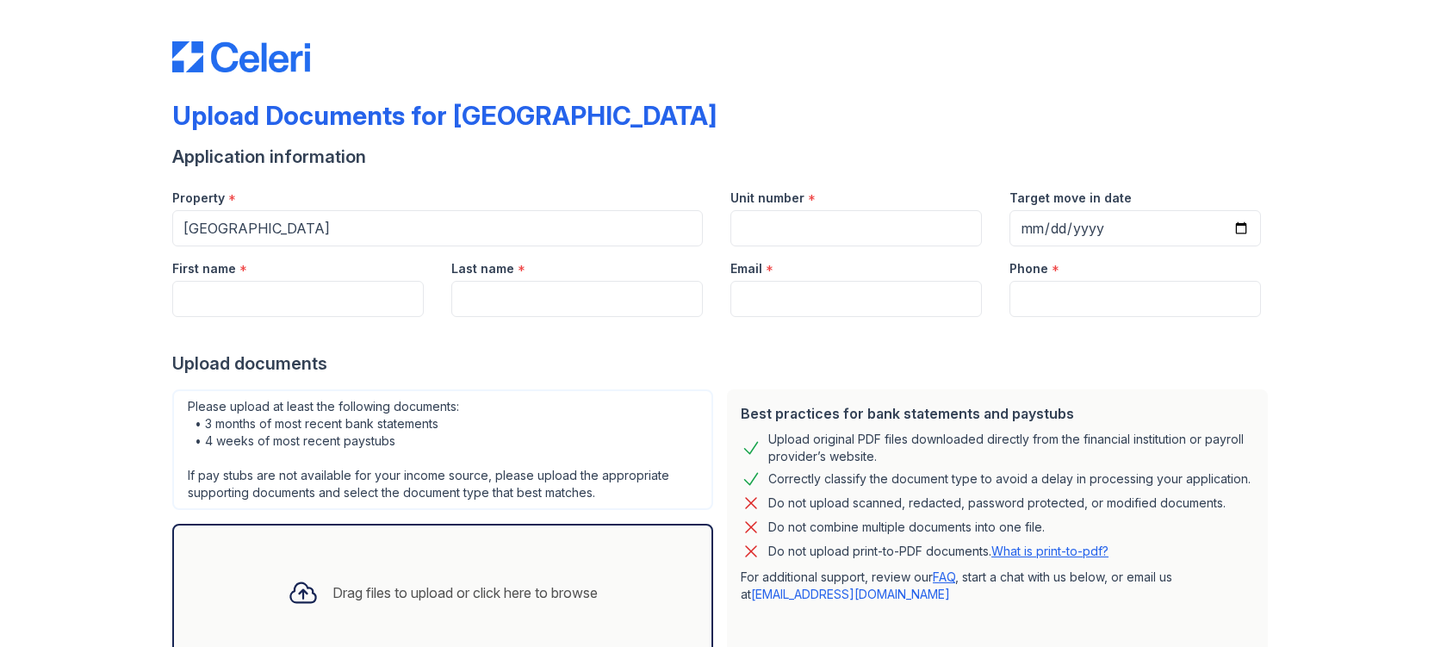  I want to click on div: Do not combine multiple documents into one file., so click(906, 527).